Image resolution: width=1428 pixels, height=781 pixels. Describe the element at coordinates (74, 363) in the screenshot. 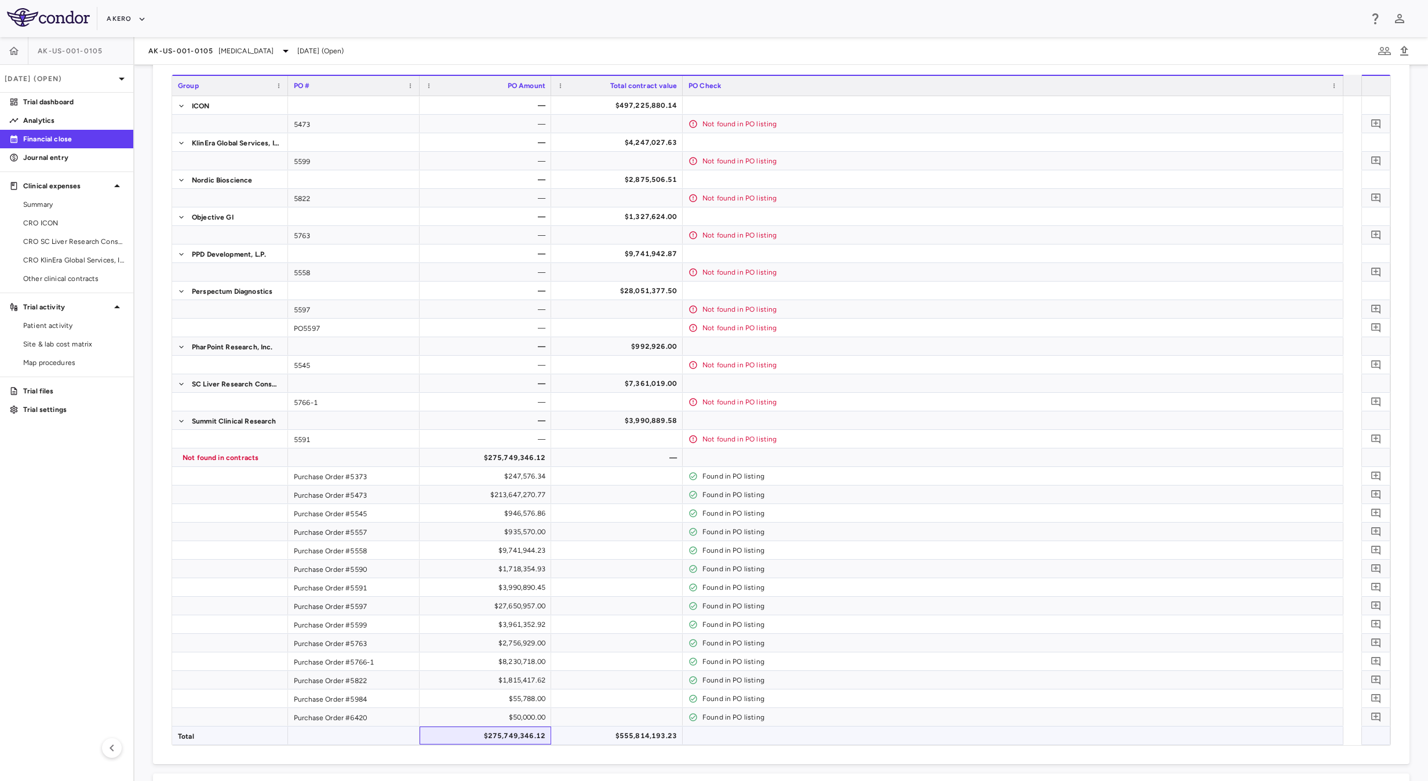

I see `span: Map procedures` at that location.